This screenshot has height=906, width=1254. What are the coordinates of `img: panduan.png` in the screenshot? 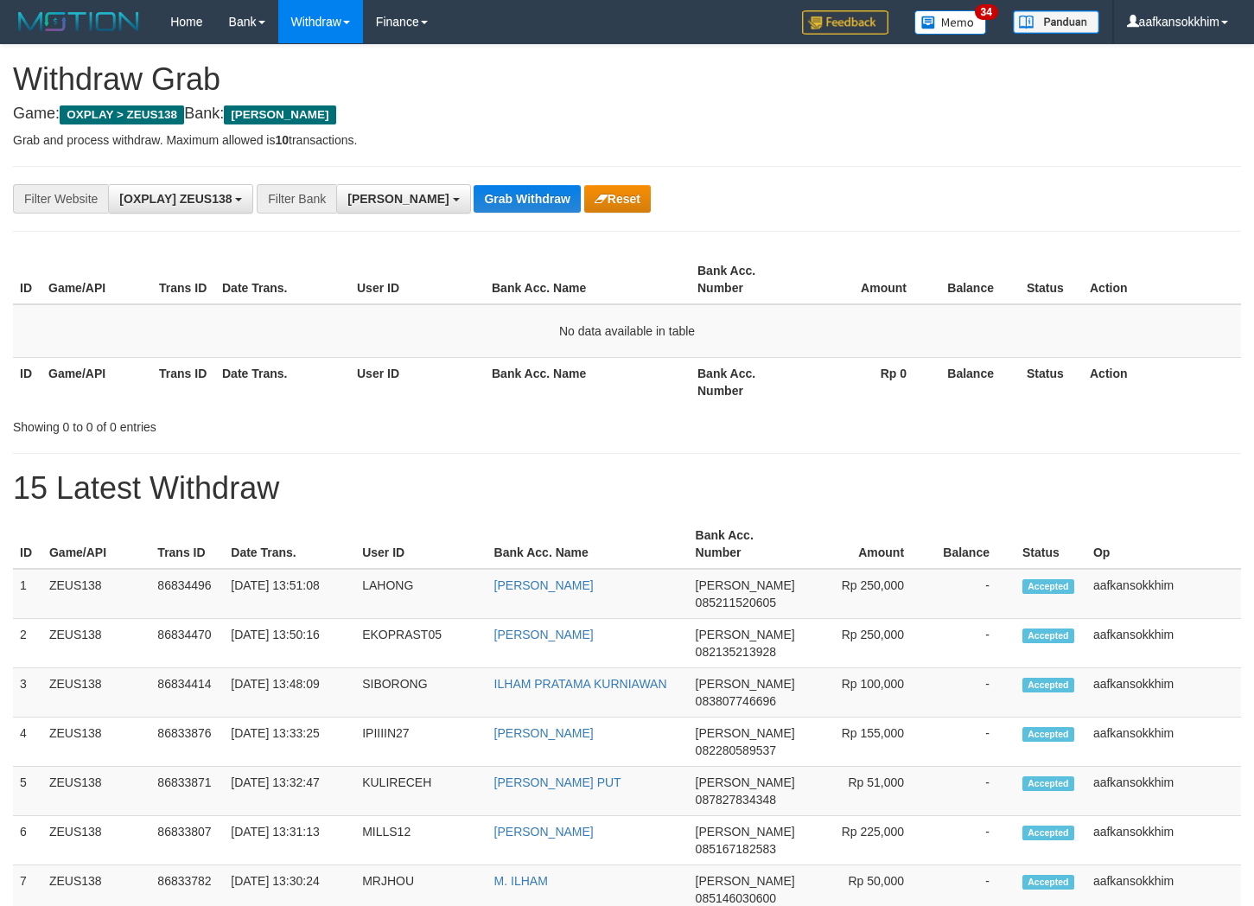 It's located at (1056, 22).